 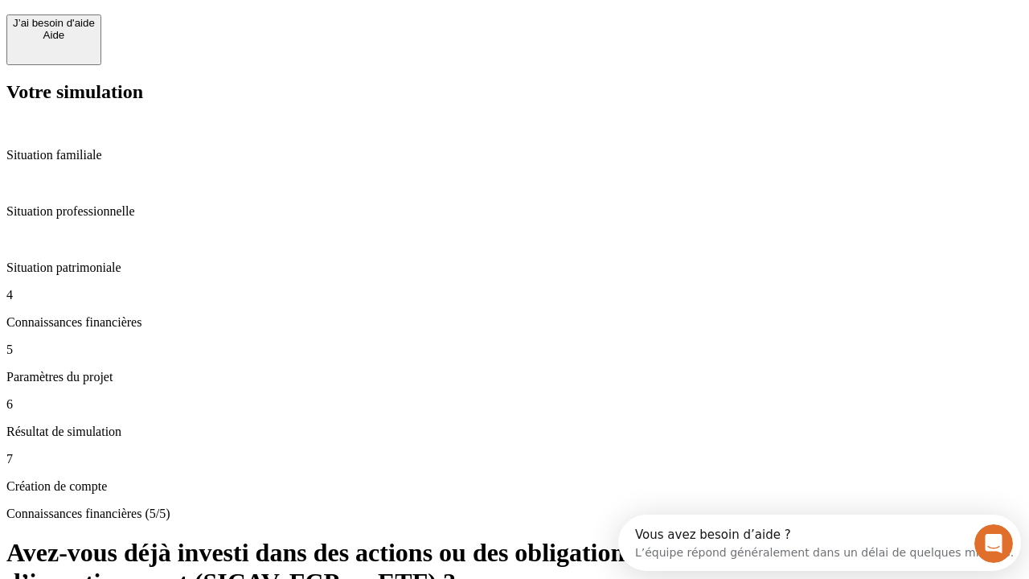 I want to click on h2: Votre simulation, so click(x=515, y=92).